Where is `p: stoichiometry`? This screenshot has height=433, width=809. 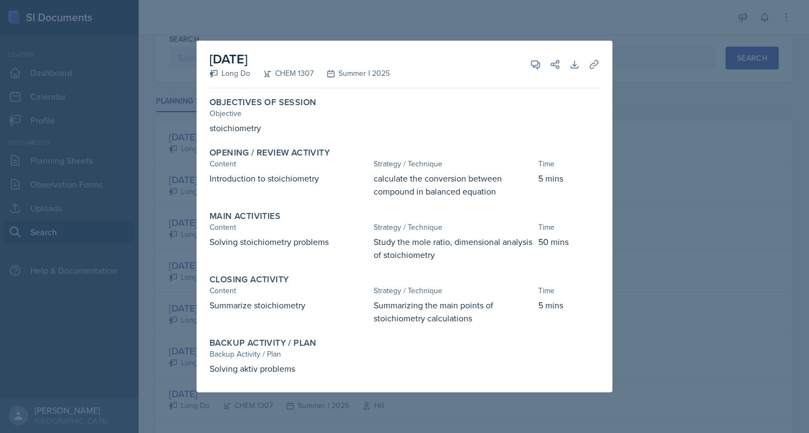
p: stoichiometry is located at coordinates (404, 128).